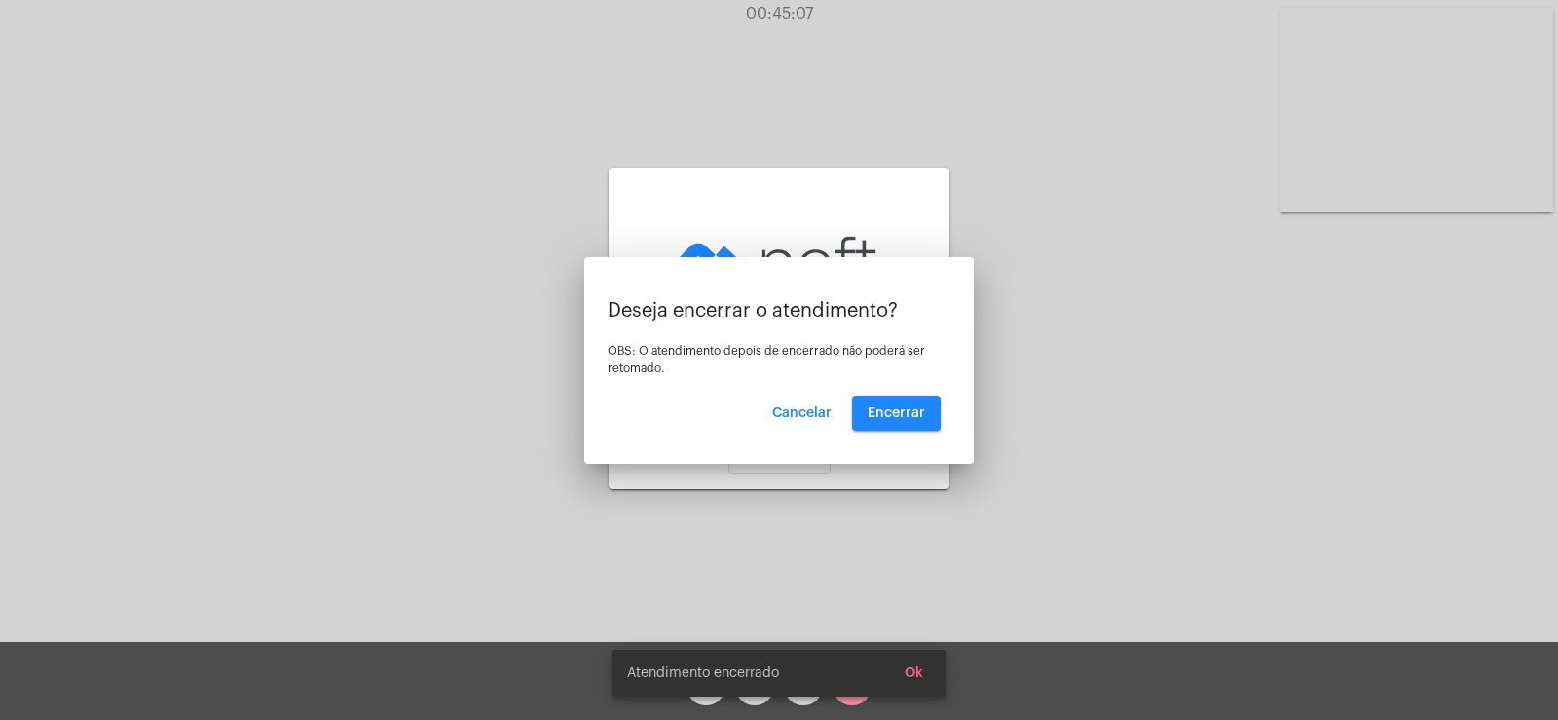  What do you see at coordinates (779, 261) in the screenshot?
I see `img: logo-neft-novo-2.png` at bounding box center [779, 261].